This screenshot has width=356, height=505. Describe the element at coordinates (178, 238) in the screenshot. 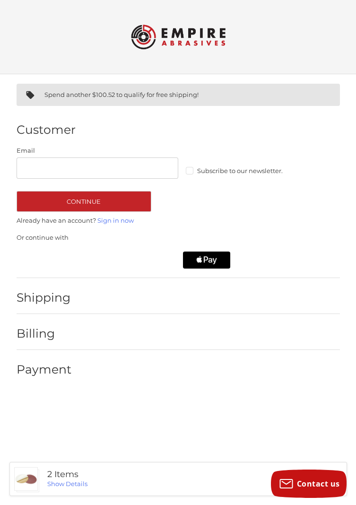

I see `p: Or continue with` at that location.